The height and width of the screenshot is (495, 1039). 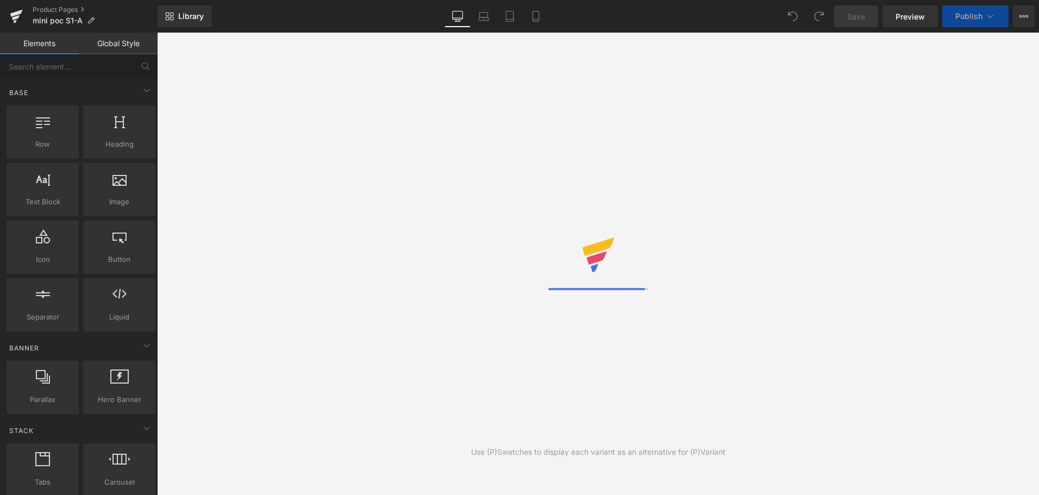 I want to click on span: Image, so click(x=119, y=202).